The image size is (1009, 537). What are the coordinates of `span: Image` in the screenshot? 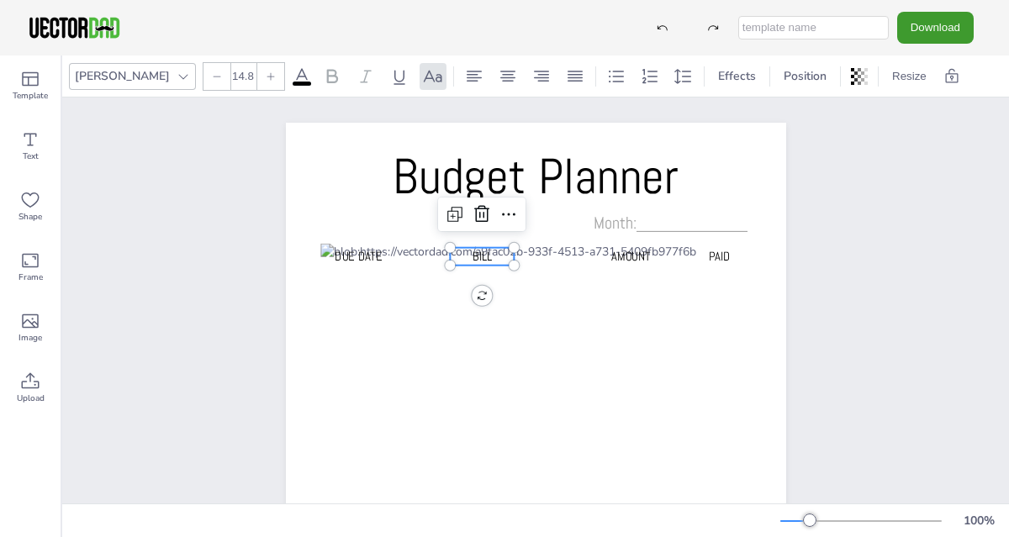 It's located at (30, 338).